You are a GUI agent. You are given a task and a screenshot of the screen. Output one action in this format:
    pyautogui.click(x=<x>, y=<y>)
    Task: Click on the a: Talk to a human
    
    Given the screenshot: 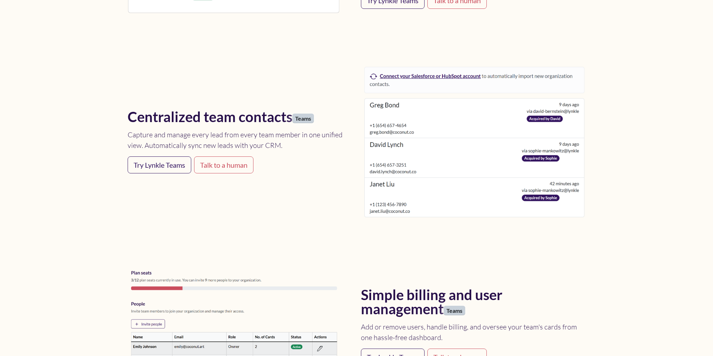 What is the action you would take?
    pyautogui.click(x=224, y=165)
    